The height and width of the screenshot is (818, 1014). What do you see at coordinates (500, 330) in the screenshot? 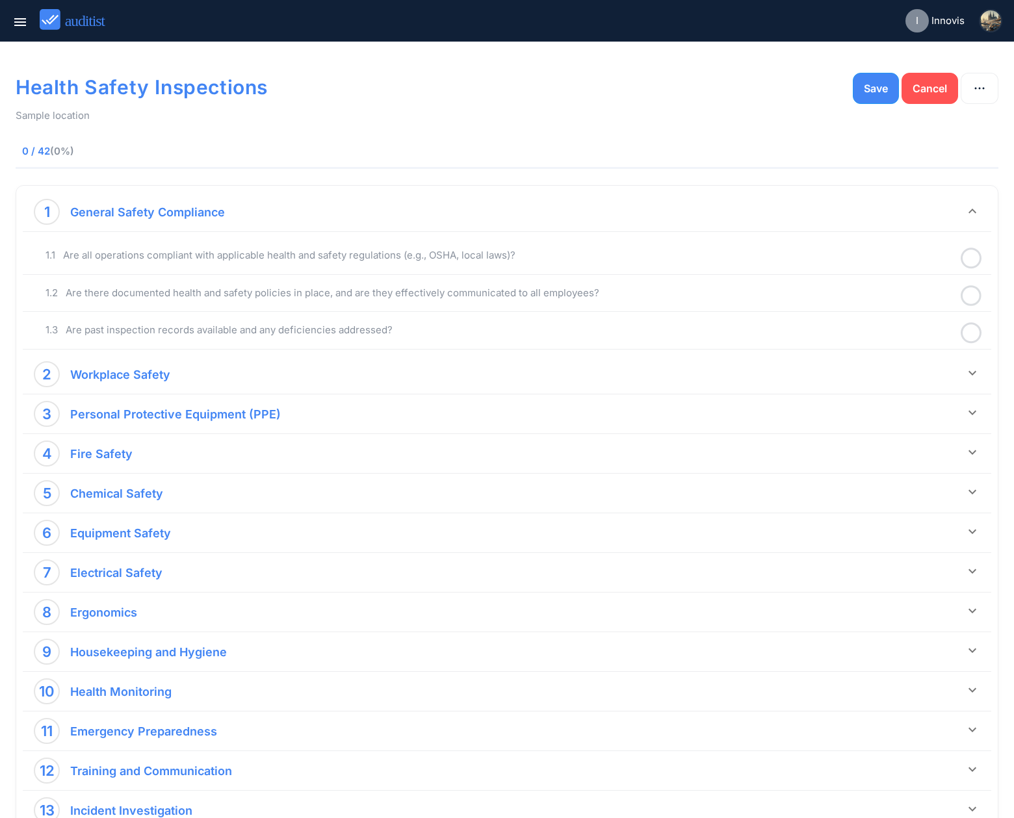
I see `div: 1.3 Are past inspection records available and any deficiencies addressed?` at bounding box center [500, 330].